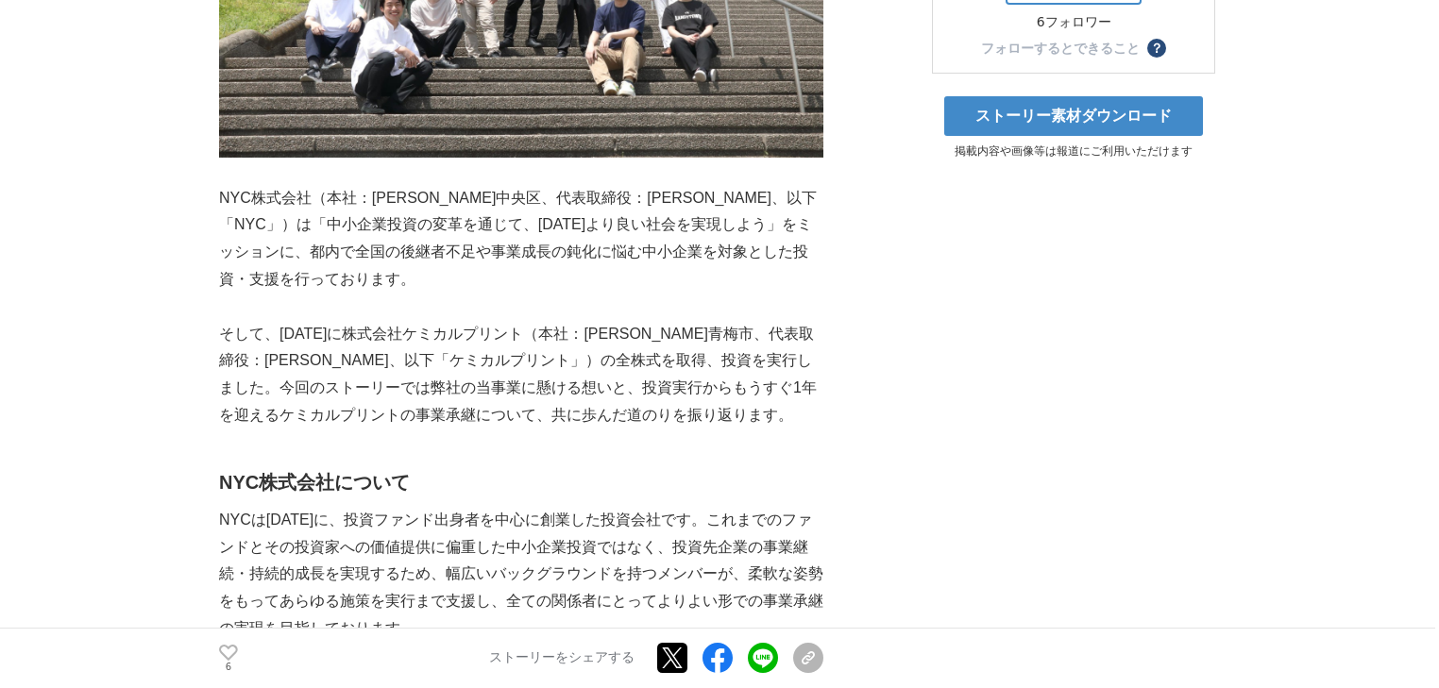 Image resolution: width=1439 pixels, height=688 pixels. Describe the element at coordinates (562, 659) in the screenshot. I see `p: ストーリーをシェアする` at that location.